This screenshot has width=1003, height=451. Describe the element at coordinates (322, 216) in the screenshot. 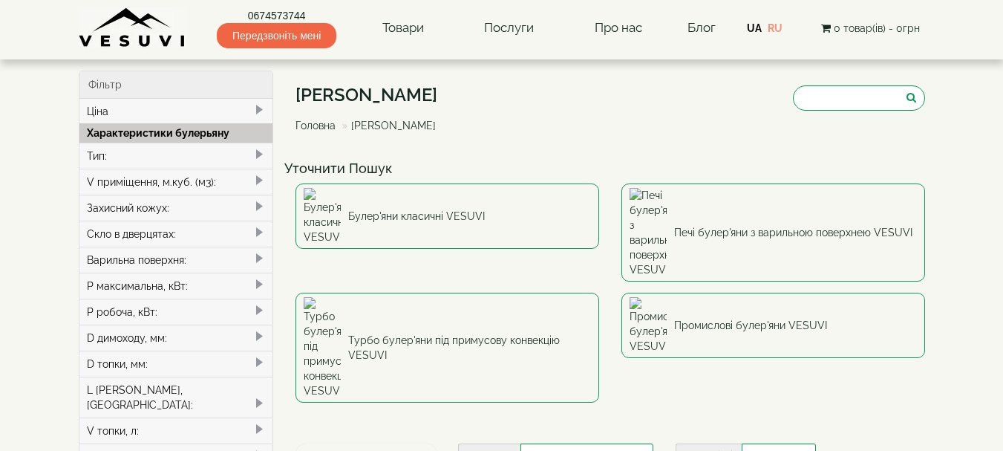

I see `img: Булер'яни класичні VESUVI` at that location.